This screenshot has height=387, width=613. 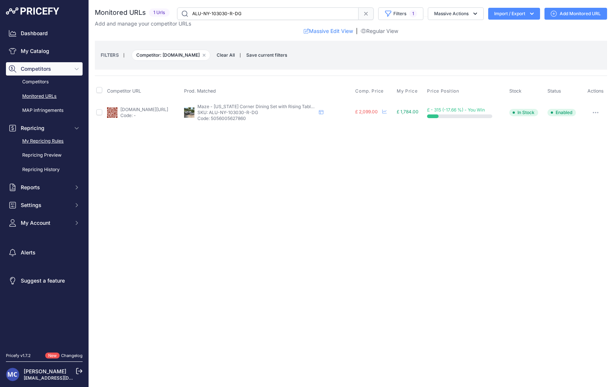 What do you see at coordinates (45, 69) in the screenshot?
I see `span: Competitors` at bounding box center [45, 69].